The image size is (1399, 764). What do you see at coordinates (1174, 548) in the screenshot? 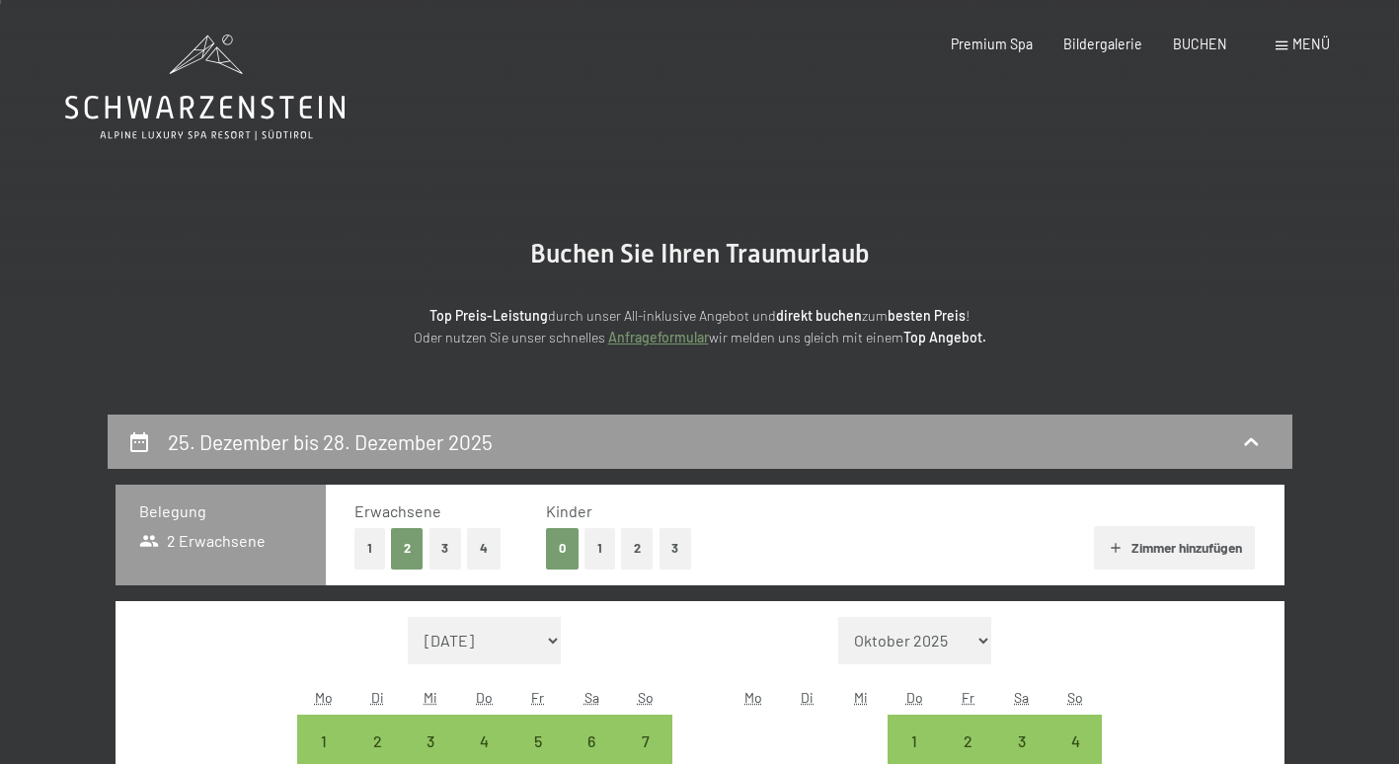
I see `button: Zimmer hinzufügen` at bounding box center [1174, 548].